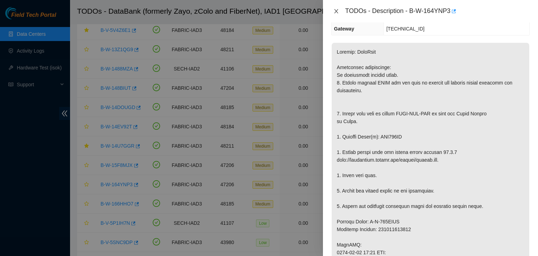  Describe the element at coordinates (438, 11) in the screenshot. I see `div: TODOs - Description - B-W-164YNP3` at that location.